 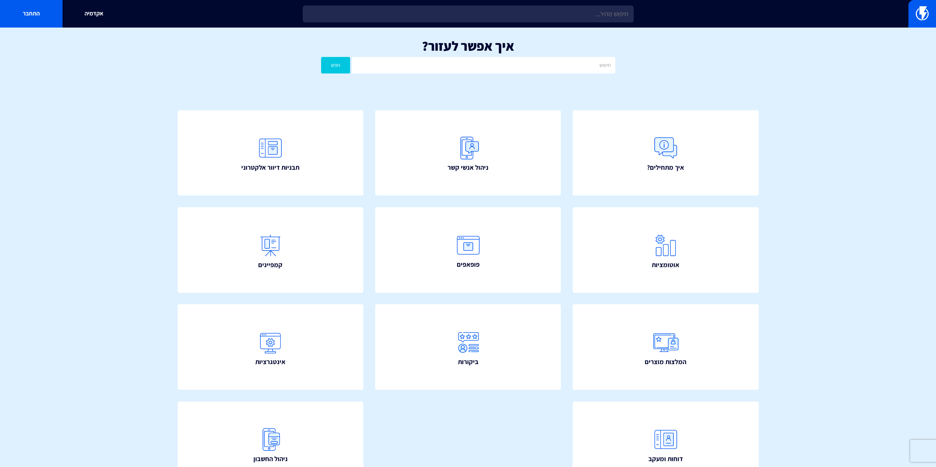 What do you see at coordinates (468, 265) in the screenshot?
I see `span: פופאפים` at bounding box center [468, 265].